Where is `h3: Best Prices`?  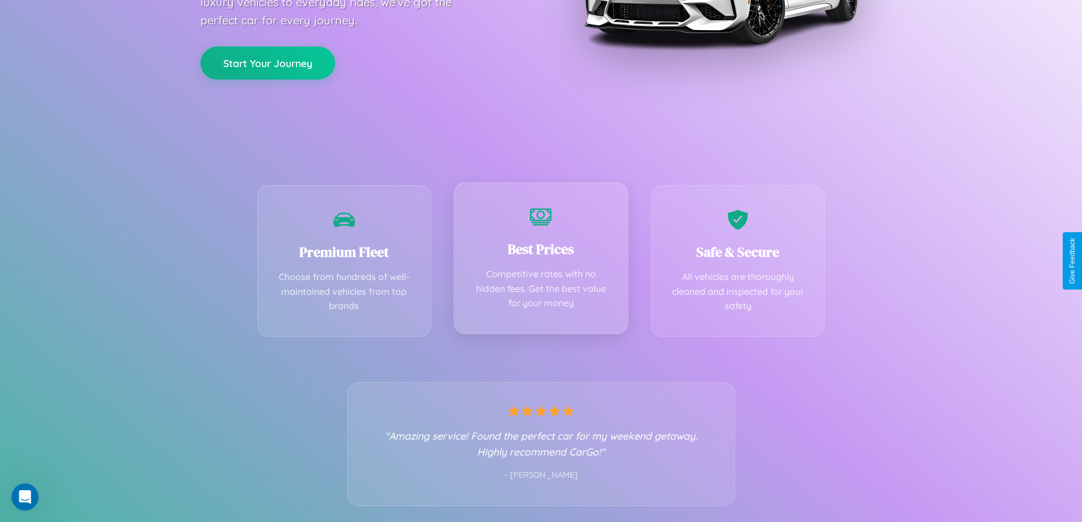 h3: Best Prices is located at coordinates (541, 249).